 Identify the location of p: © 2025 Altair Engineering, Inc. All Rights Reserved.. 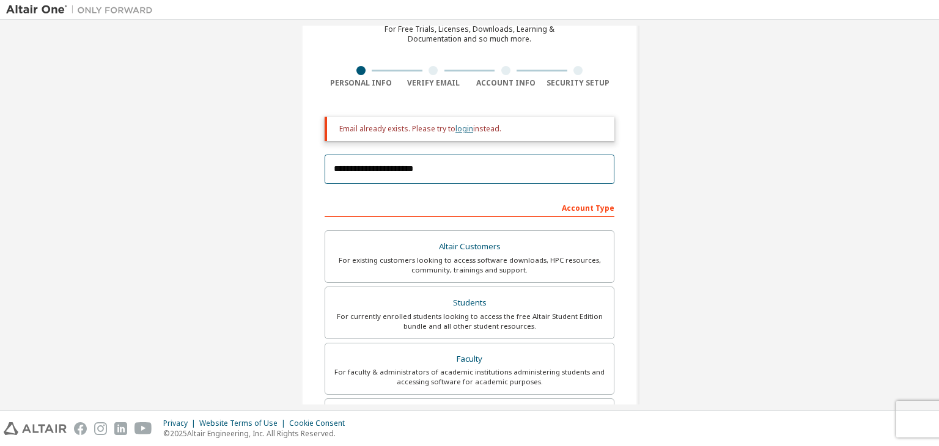
(257, 434).